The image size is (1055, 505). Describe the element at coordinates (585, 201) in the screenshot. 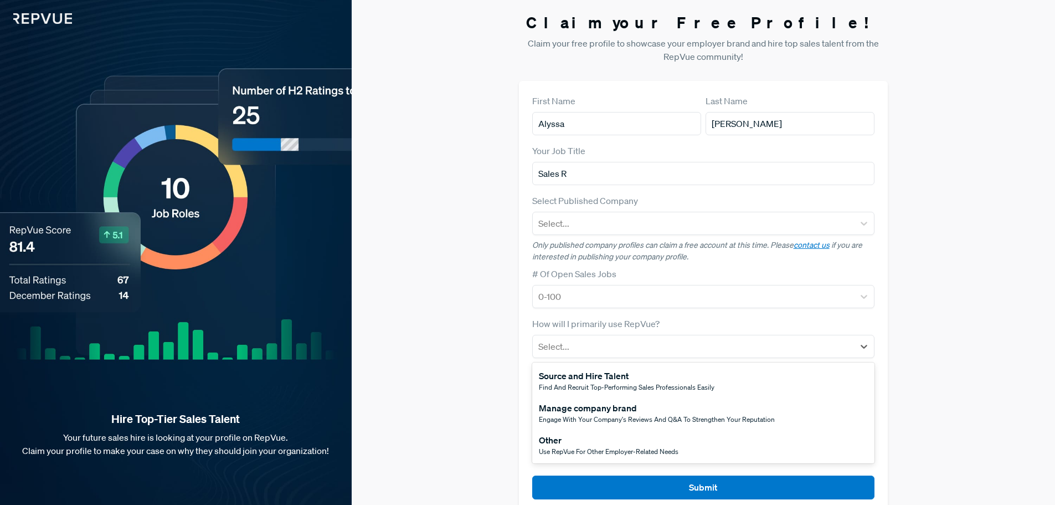

I see `label: Select Published Company` at that location.